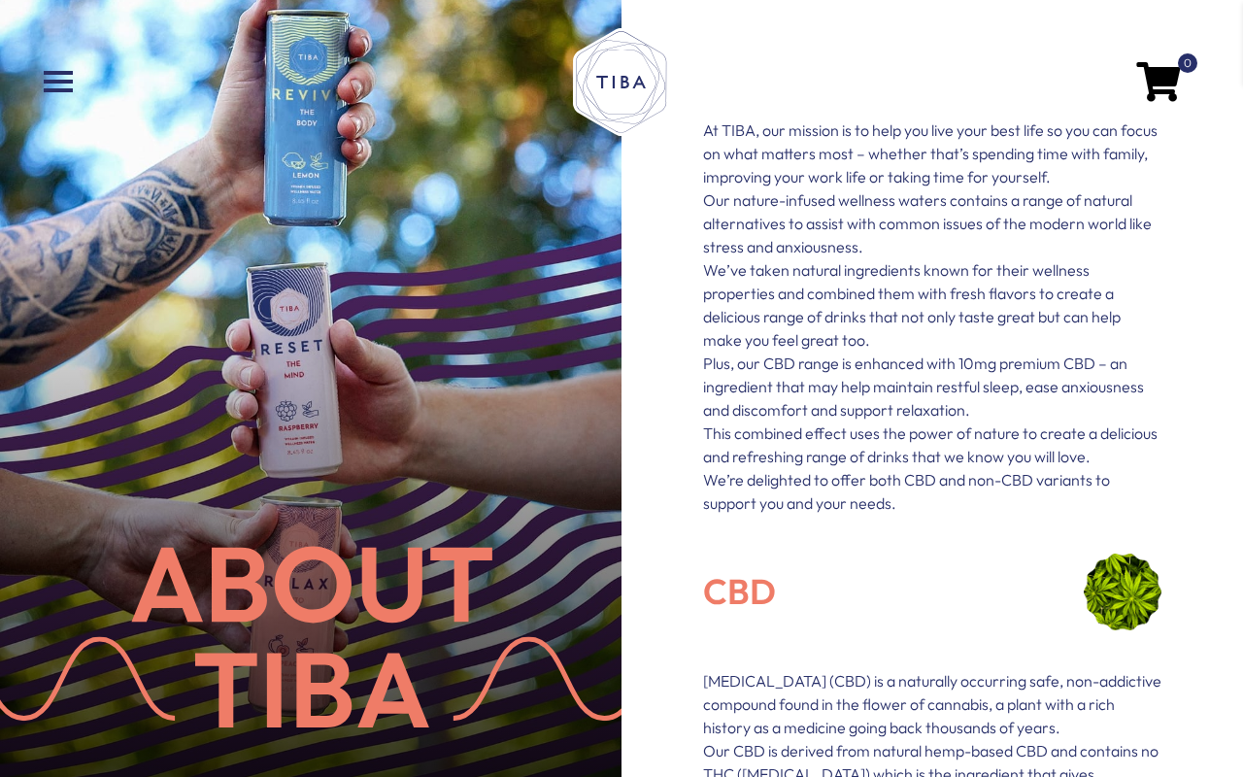  Describe the element at coordinates (932, 491) in the screenshot. I see `p: We’re delighted to offer both CBD and non-CBD variants to support you and your needs.` at that location.